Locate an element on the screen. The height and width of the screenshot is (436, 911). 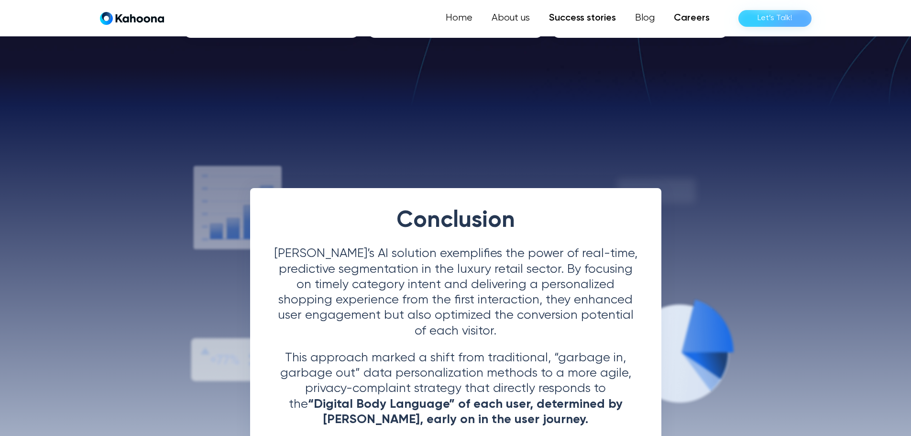
div: Let’s Talk! is located at coordinates (775, 18).